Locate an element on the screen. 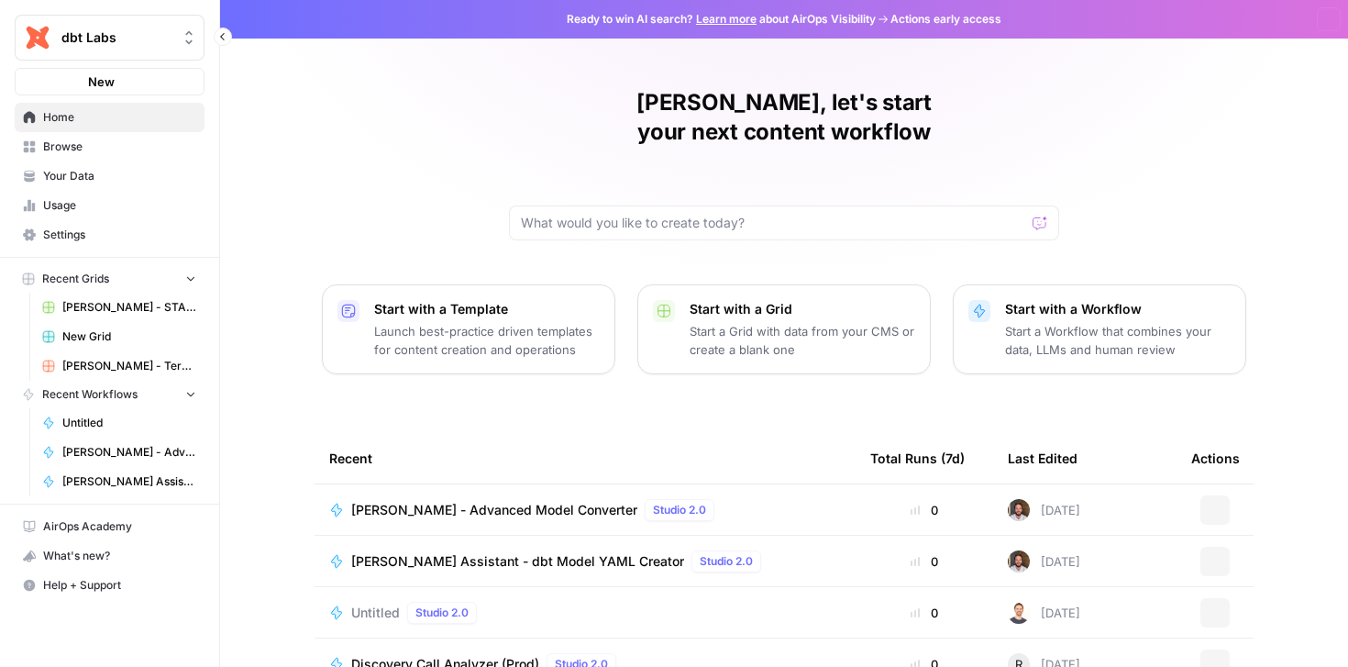  button: Workspace: dbt Labs is located at coordinates (109, 38).